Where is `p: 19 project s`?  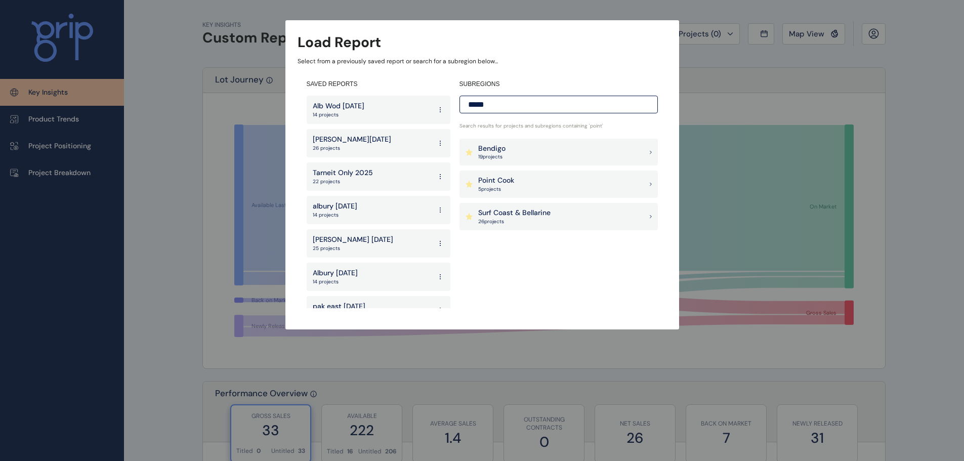 p: 19 project s is located at coordinates (492, 157).